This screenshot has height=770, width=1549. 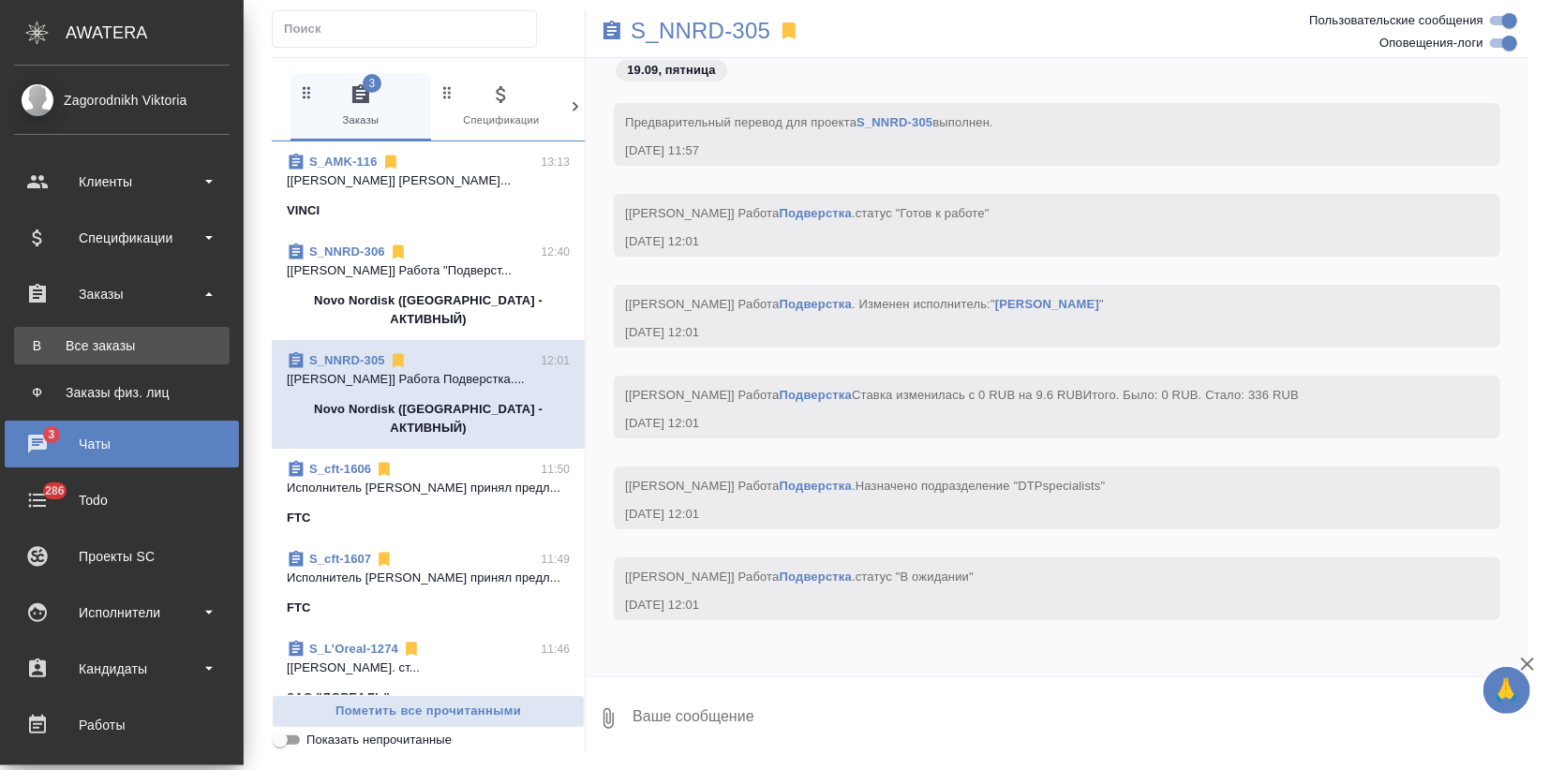 What do you see at coordinates (122, 393) in the screenshot?
I see `div: Заказы физ. лиц` at bounding box center [122, 393].